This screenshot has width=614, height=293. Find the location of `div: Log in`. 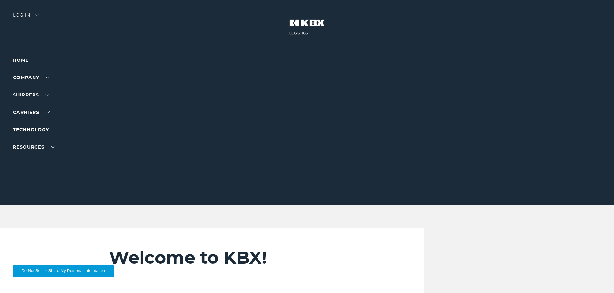

div: Log in is located at coordinates (26, 17).